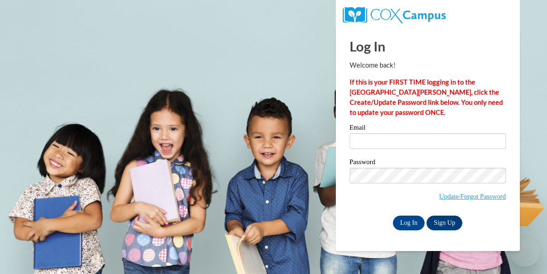 This screenshot has height=274, width=547. I want to click on a: Sign Up, so click(444, 223).